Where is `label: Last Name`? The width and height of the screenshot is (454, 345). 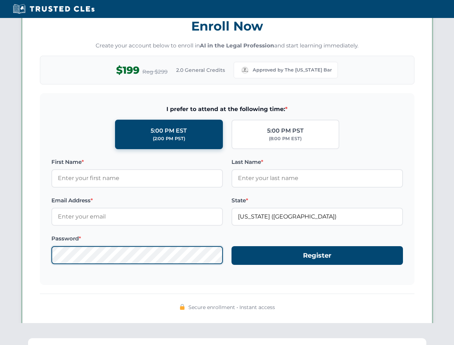 label: Last Name is located at coordinates (317, 162).